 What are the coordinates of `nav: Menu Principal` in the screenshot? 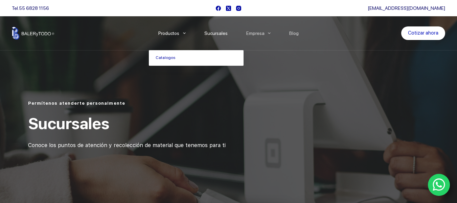 It's located at (228, 33).